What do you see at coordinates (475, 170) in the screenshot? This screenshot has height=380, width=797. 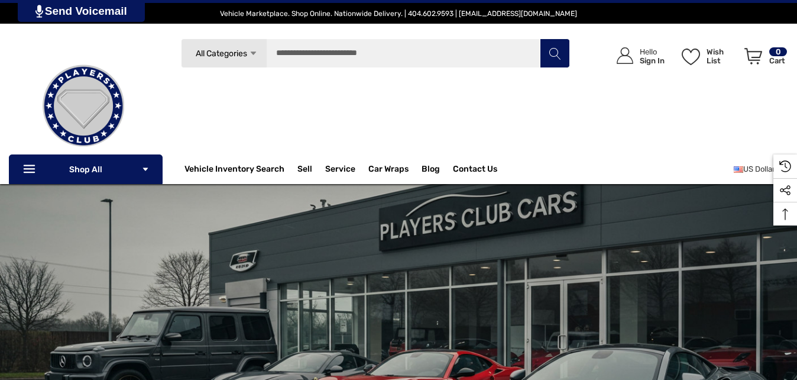 I see `span: Contact Us` at bounding box center [475, 170].